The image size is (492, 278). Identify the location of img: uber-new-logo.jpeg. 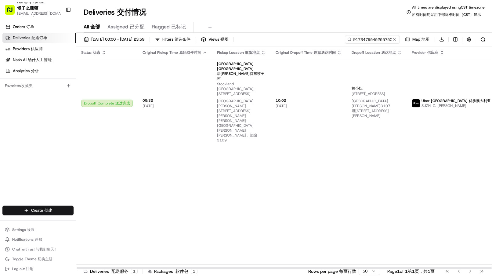
(416, 103).